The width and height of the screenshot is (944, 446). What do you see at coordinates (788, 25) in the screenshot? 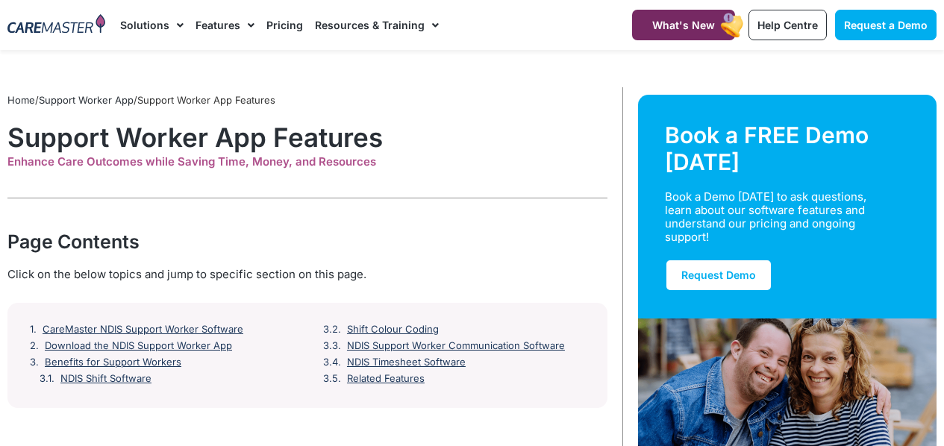
I see `a: Help Centre` at bounding box center [788, 25].